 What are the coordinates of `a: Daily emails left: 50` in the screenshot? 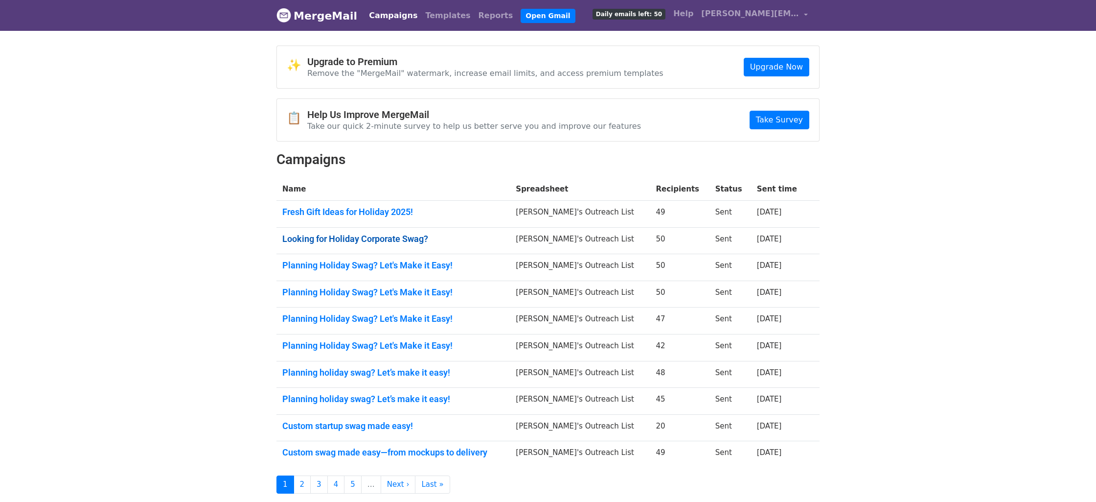 It's located at (629, 14).